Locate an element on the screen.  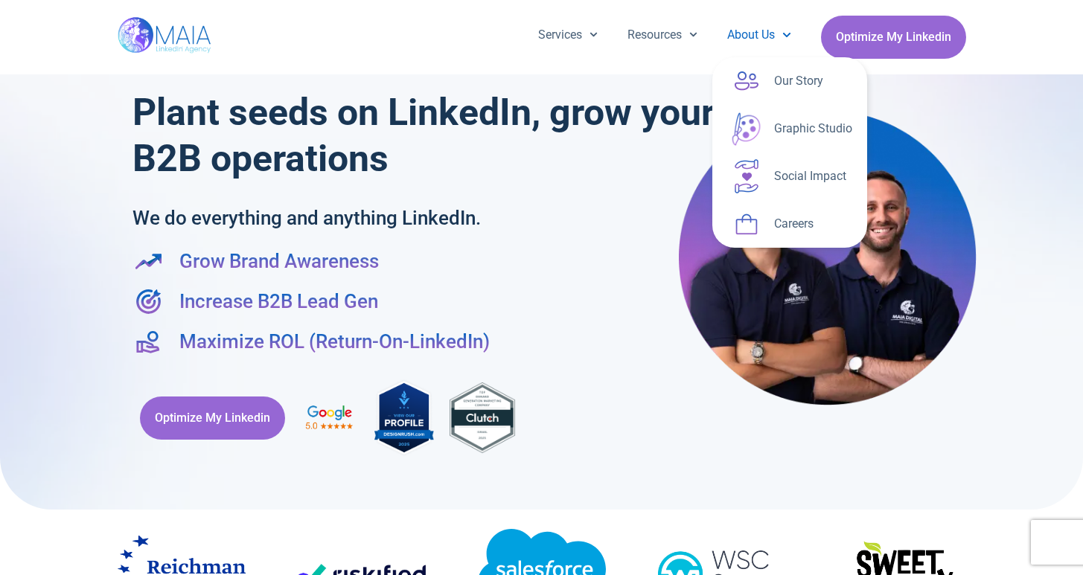
a: Careers is located at coordinates (789, 224).